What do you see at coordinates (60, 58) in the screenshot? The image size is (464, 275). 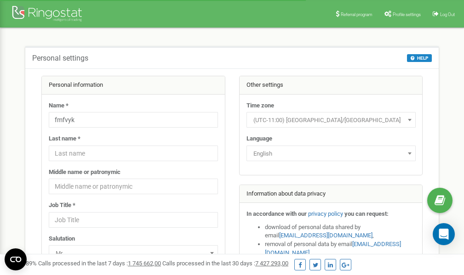 I see `h5: Personal settings` at bounding box center [60, 58].